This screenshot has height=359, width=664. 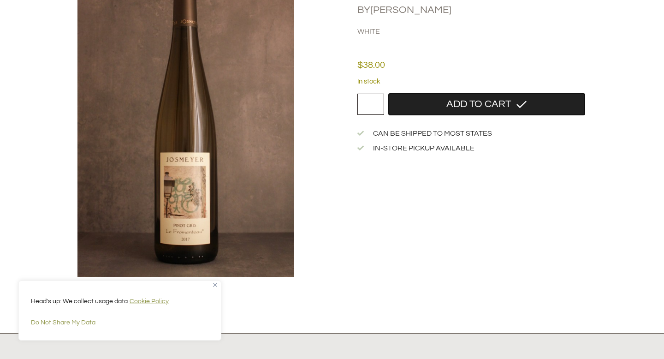 I want to click on button: Close, so click(x=215, y=285).